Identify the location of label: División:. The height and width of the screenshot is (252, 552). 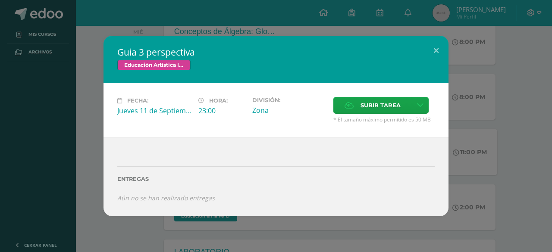
(290, 100).